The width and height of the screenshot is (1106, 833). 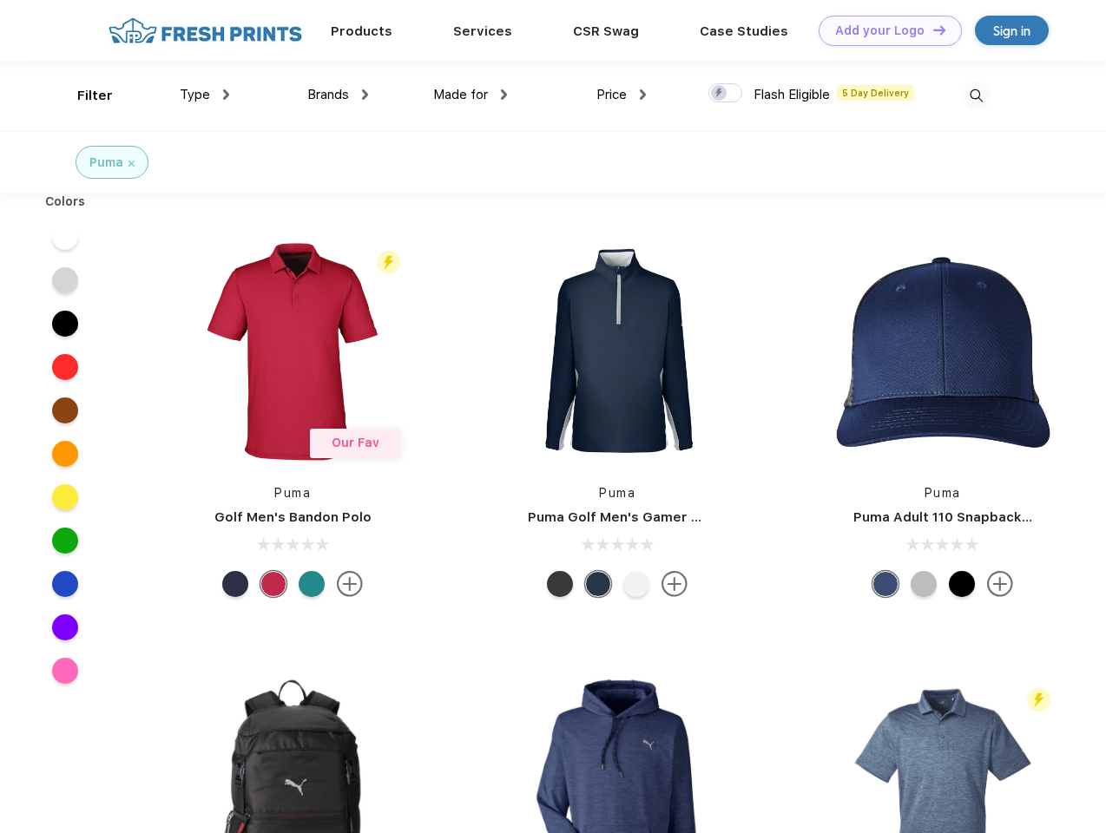 I want to click on div: Pma Blk Pma Blk, so click(x=962, y=584).